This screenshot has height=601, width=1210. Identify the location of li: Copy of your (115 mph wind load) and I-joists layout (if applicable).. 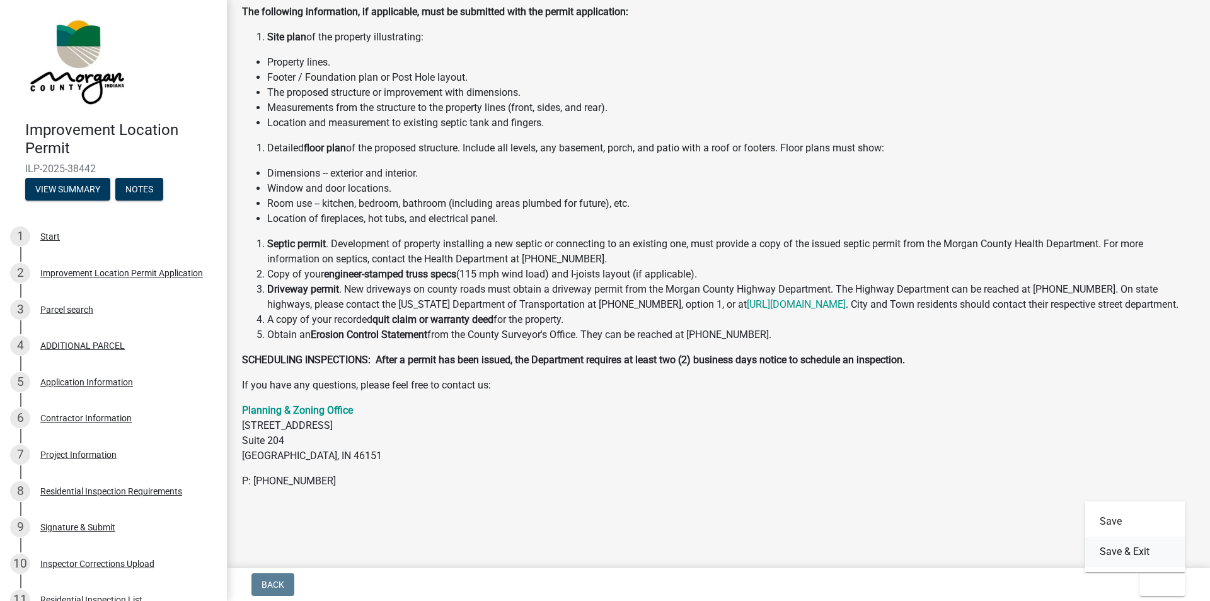
(731, 274).